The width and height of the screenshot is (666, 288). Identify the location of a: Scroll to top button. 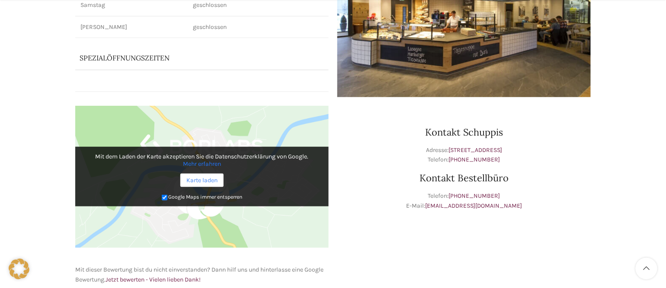
(647, 269).